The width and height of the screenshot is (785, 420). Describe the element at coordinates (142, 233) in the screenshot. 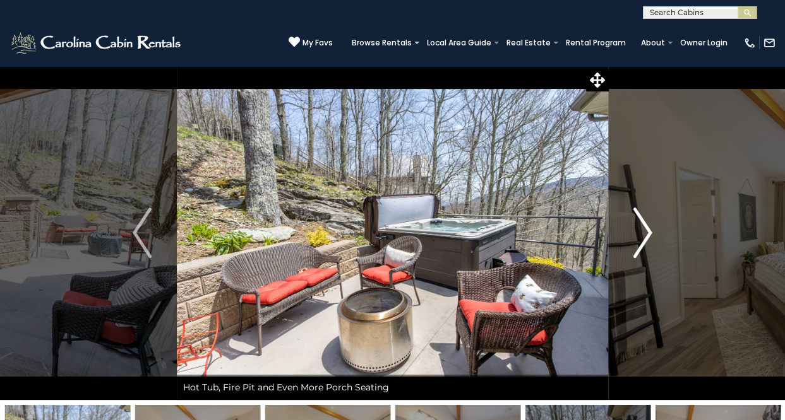

I see `button: Previous` at that location.